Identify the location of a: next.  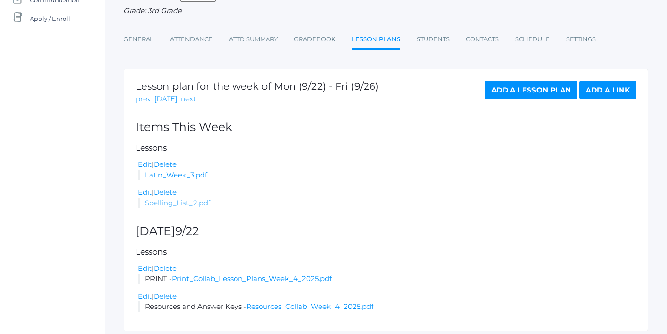
(188, 99).